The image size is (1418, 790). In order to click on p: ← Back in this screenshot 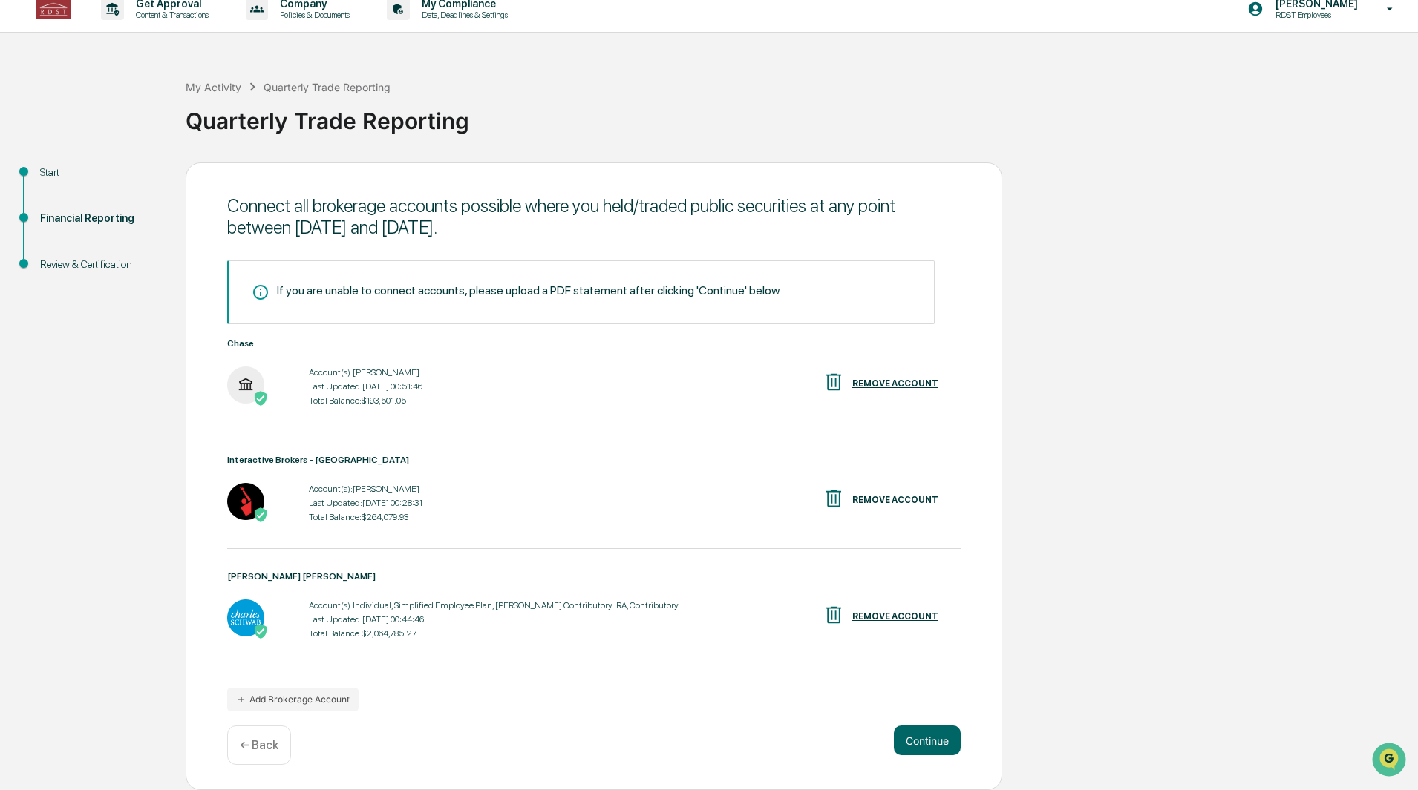, I will do `click(259, 745)`.